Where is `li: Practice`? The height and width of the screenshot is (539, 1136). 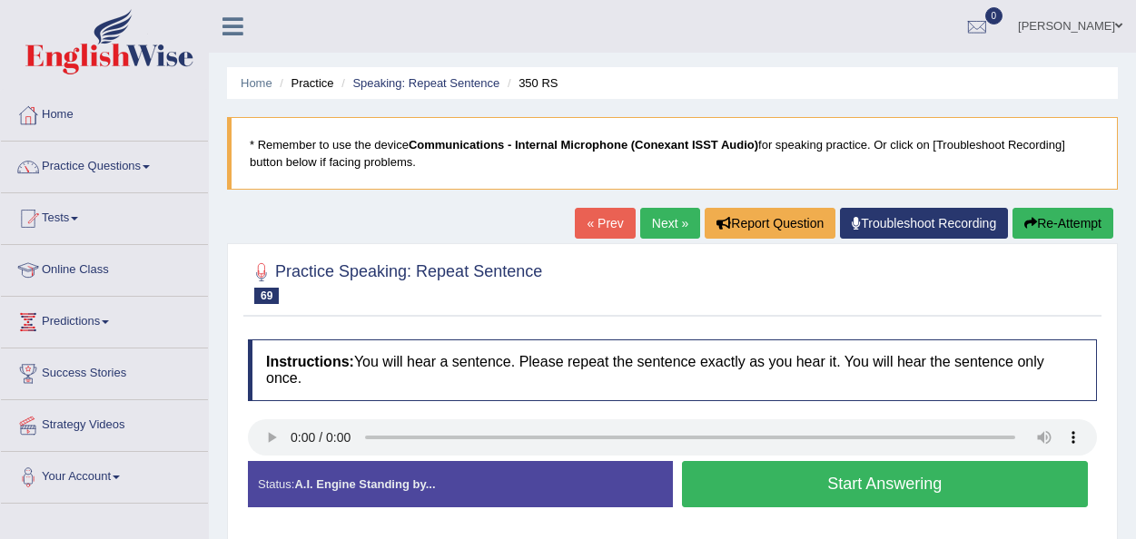
li: Practice is located at coordinates (304, 83).